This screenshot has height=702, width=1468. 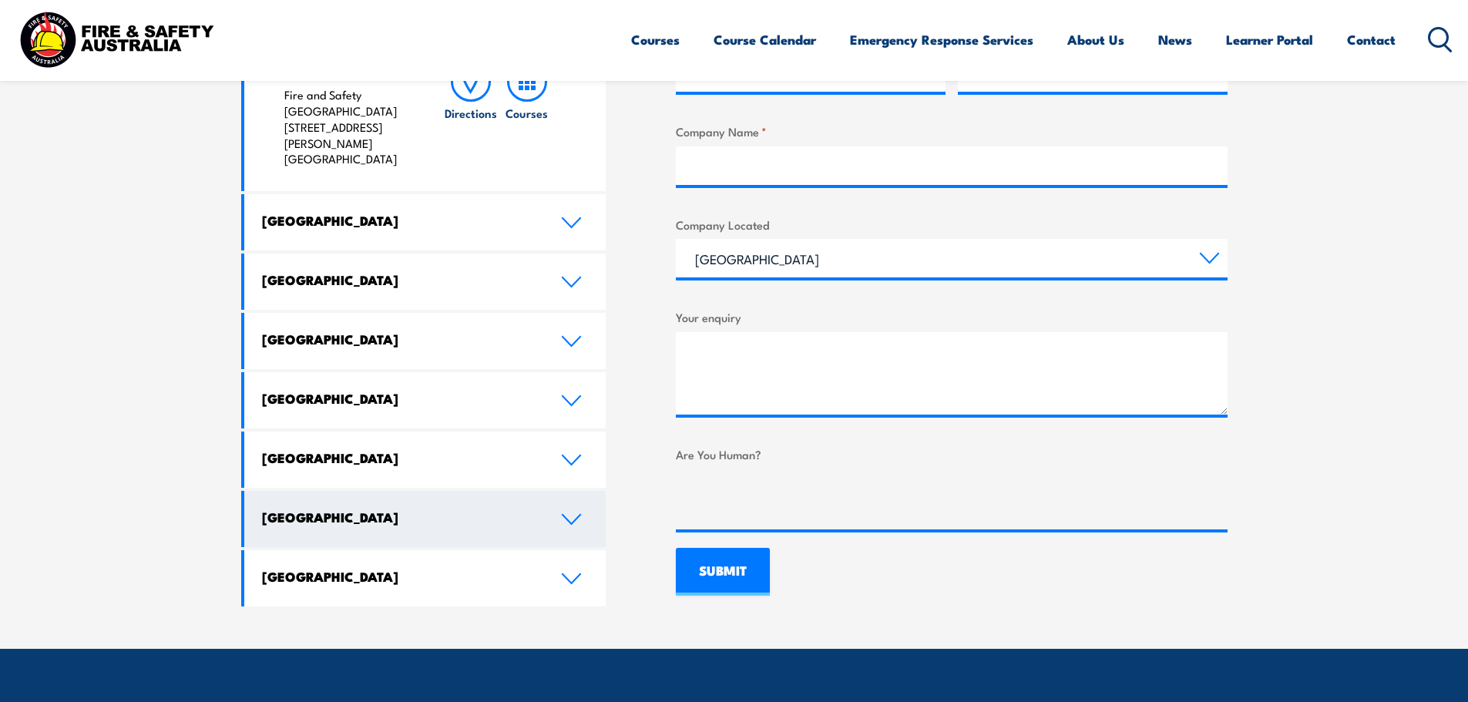 I want to click on label: Are You Human?, so click(x=952, y=454).